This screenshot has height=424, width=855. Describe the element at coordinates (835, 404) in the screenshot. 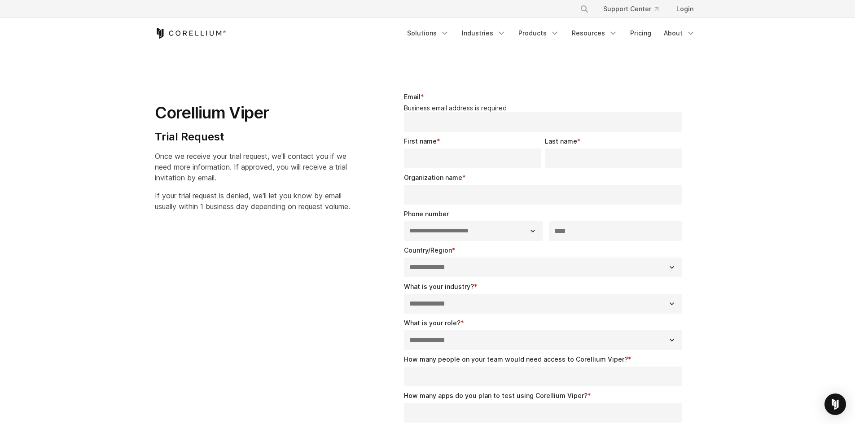

I see `div: Open Intercom Messenger` at that location.